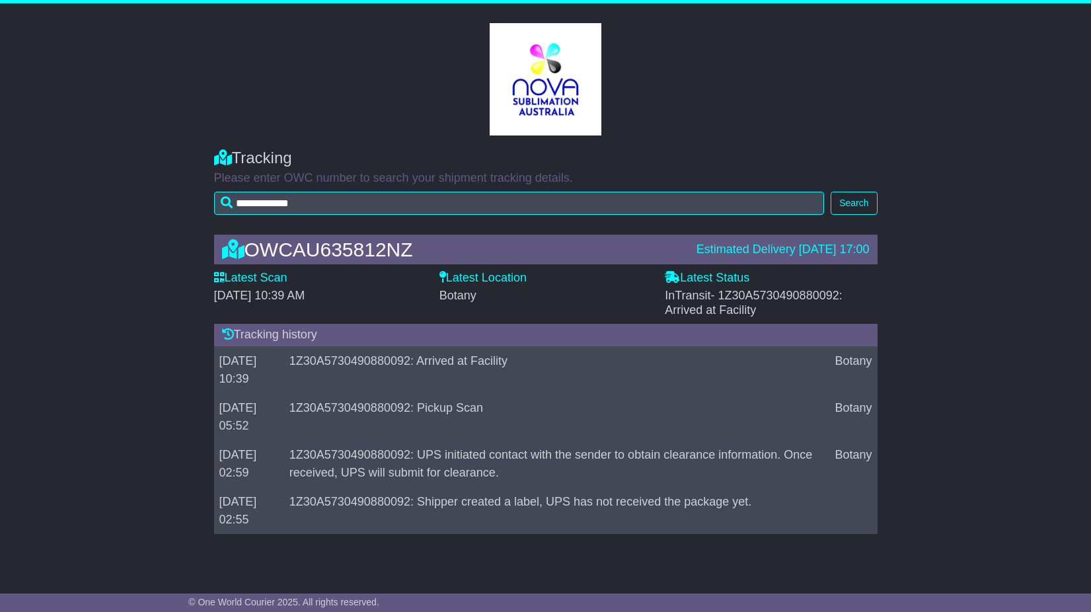 This screenshot has width=1091, height=612. Describe the element at coordinates (854, 203) in the screenshot. I see `button: Search` at that location.